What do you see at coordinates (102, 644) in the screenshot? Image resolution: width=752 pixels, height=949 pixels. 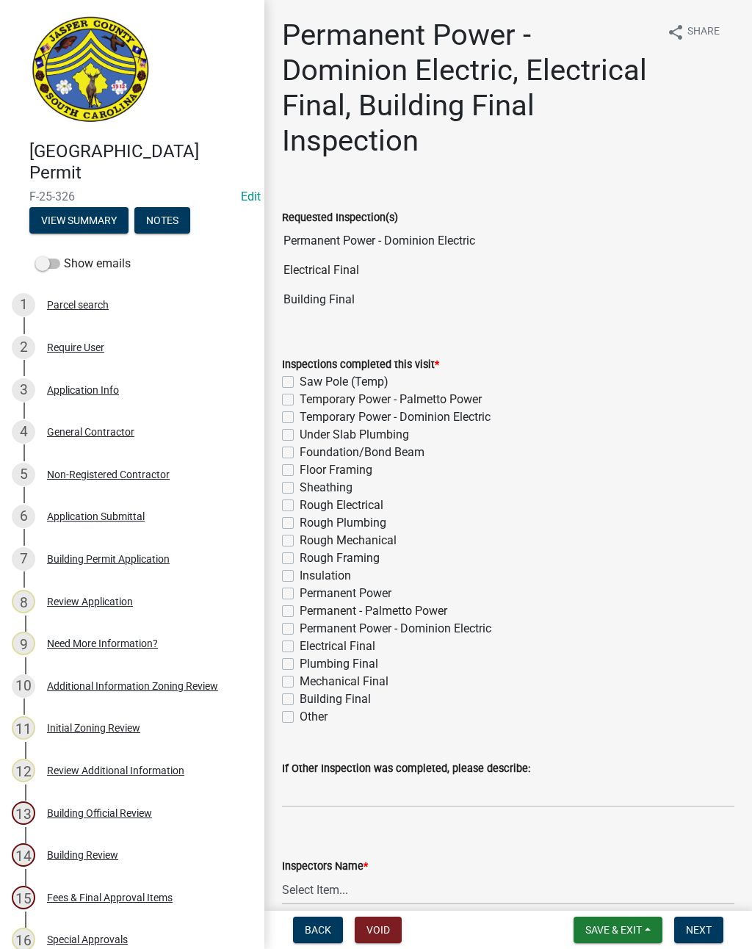 I see `div: Need More Information?` at bounding box center [102, 644].